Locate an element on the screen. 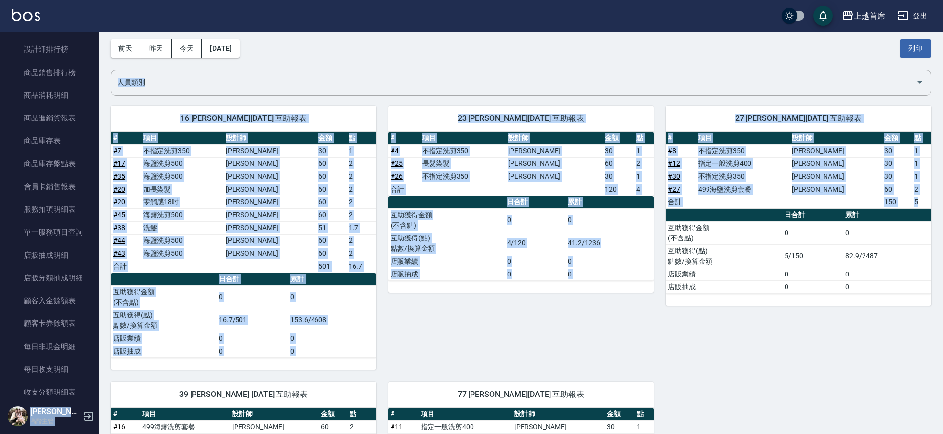  th: 項目 is located at coordinates (463, 138).